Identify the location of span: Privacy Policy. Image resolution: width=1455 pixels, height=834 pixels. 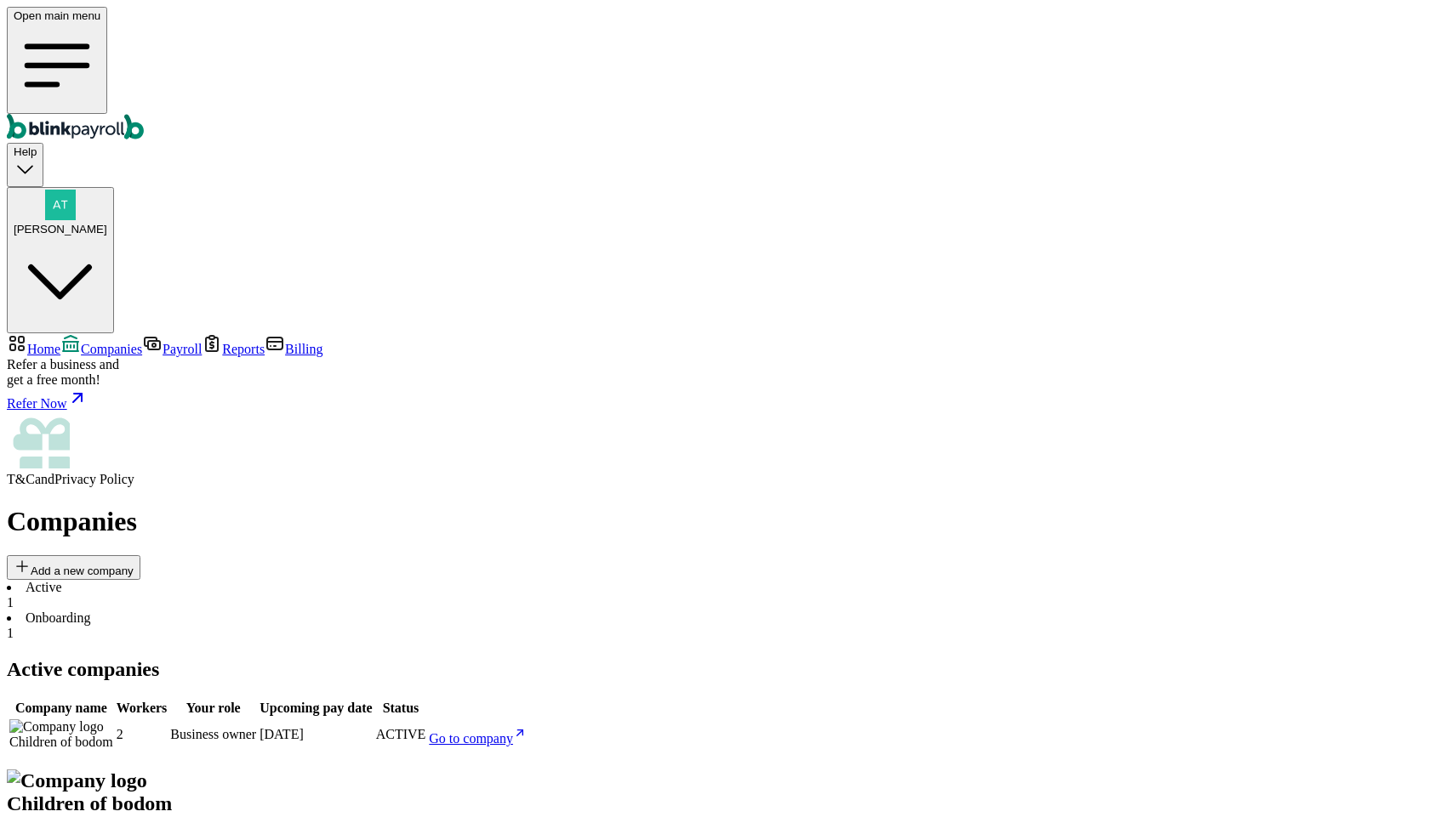
(94, 479).